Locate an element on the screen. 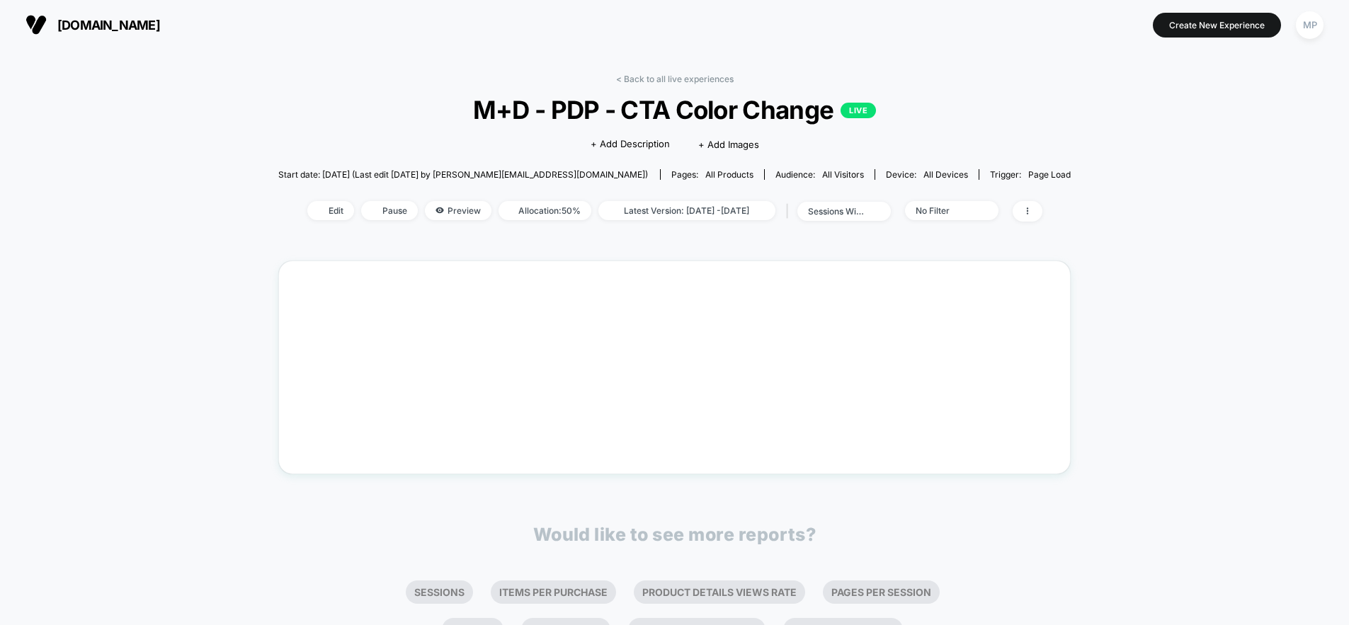 This screenshot has width=1349, height=625. p: LIVE is located at coordinates (858, 110).